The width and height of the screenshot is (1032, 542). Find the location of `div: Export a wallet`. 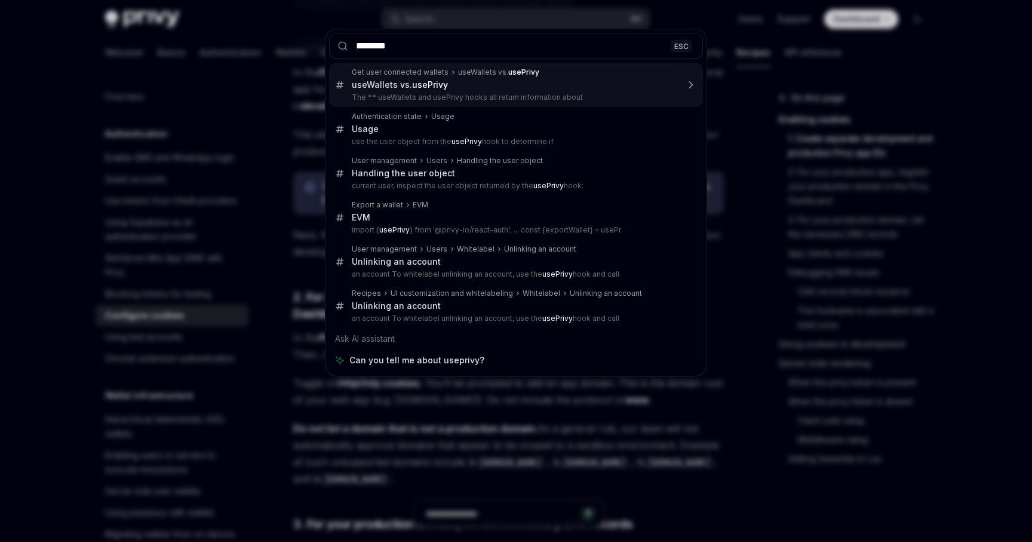

div: Export a wallet is located at coordinates (378, 205).